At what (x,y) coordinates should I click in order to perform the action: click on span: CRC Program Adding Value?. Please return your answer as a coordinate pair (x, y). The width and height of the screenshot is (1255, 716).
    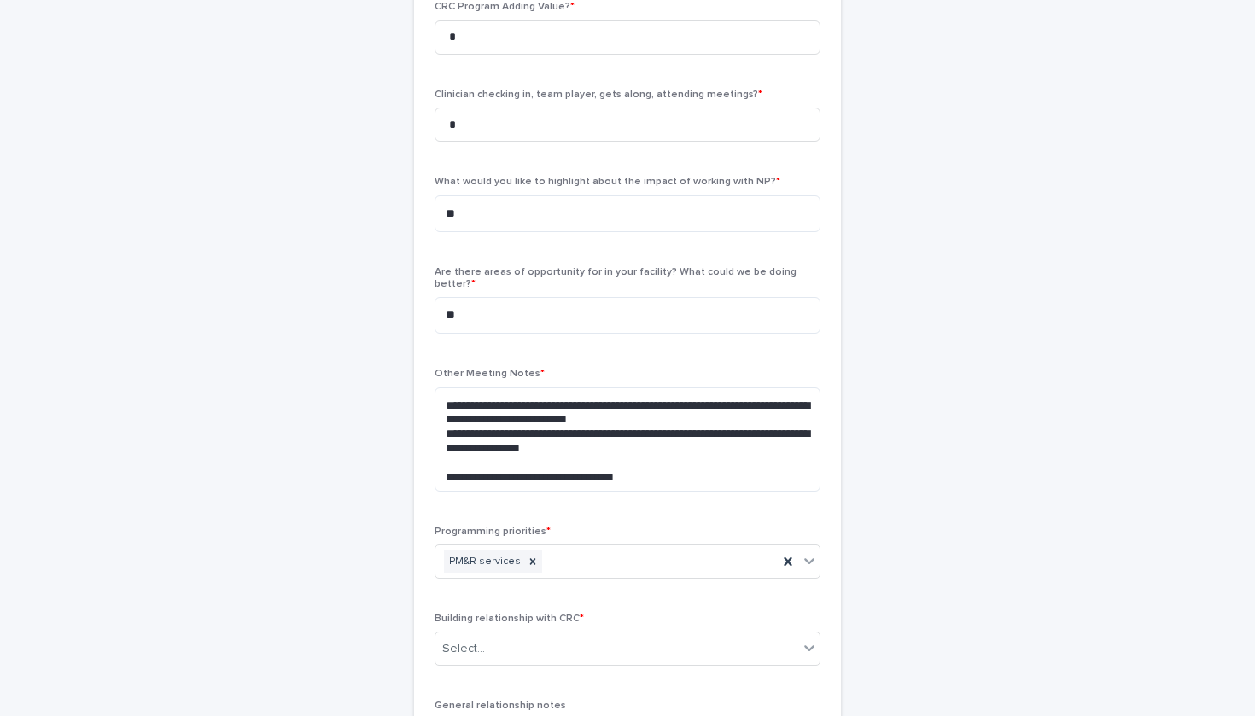
    Looking at the image, I should click on (505, 7).